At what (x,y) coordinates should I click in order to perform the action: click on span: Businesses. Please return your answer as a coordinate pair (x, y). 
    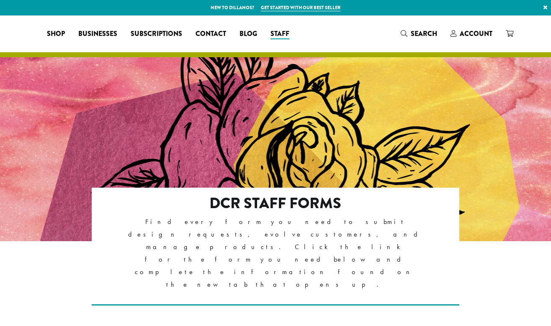
    Looking at the image, I should click on (97, 34).